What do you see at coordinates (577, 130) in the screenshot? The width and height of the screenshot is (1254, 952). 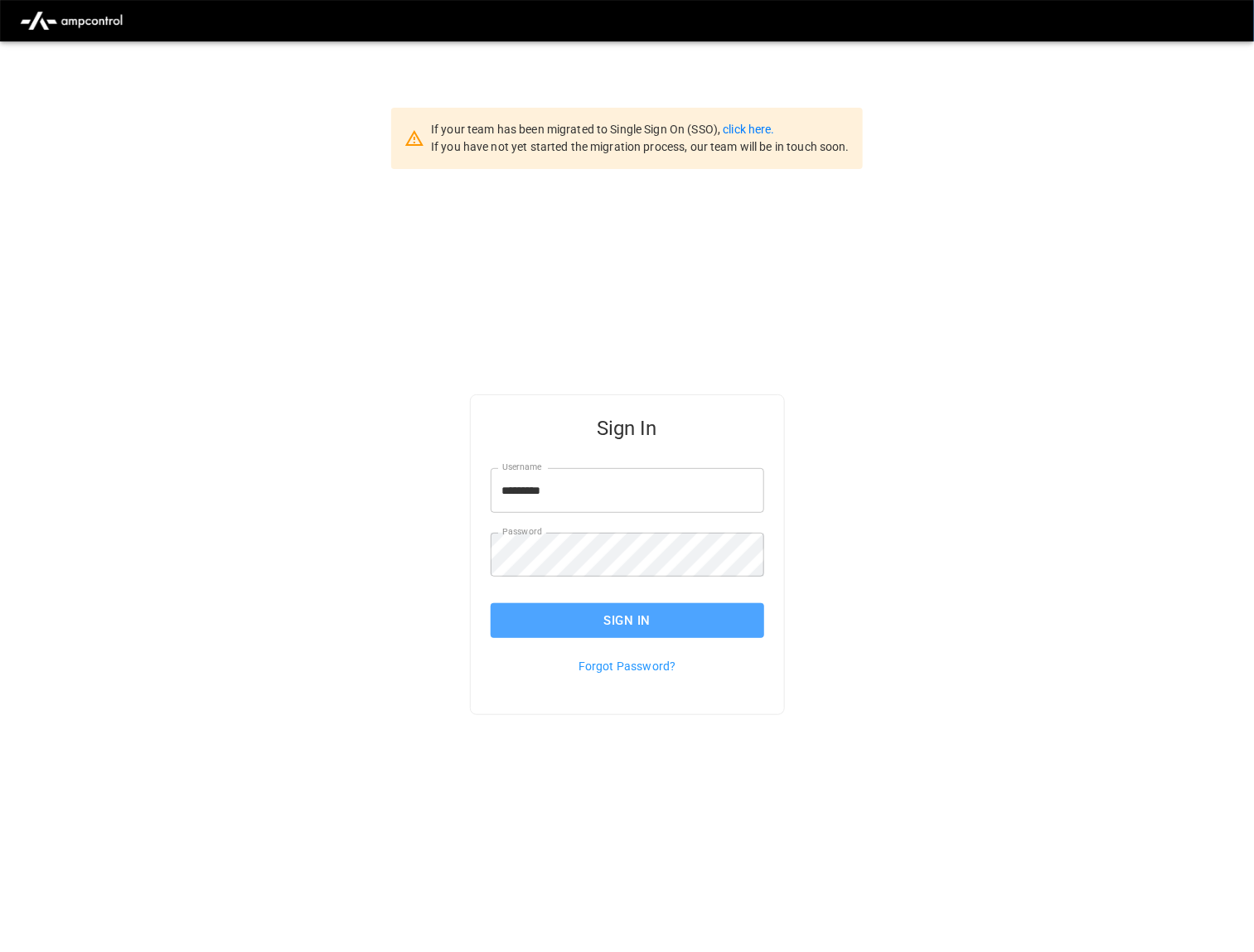 I see `span: If your team has been migrated to Single Sign On (SSO),` at bounding box center [577, 130].